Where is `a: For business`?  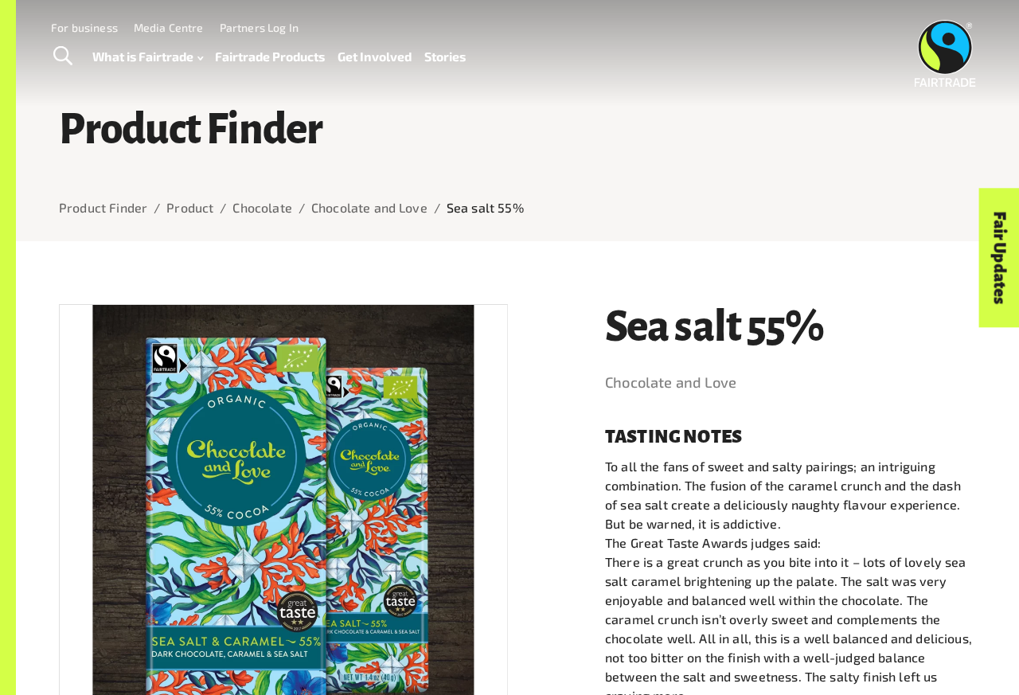 a: For business is located at coordinates (84, 27).